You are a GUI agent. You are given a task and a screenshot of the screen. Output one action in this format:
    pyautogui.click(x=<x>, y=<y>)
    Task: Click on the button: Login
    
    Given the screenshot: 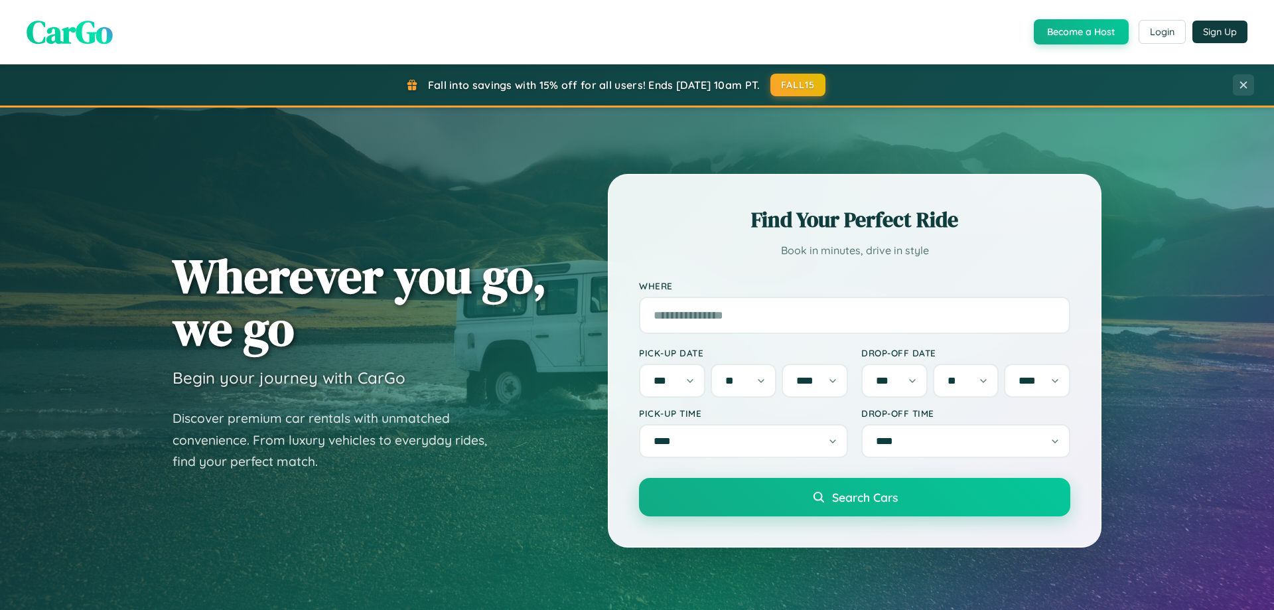 What is the action you would take?
    pyautogui.click(x=1162, y=32)
    